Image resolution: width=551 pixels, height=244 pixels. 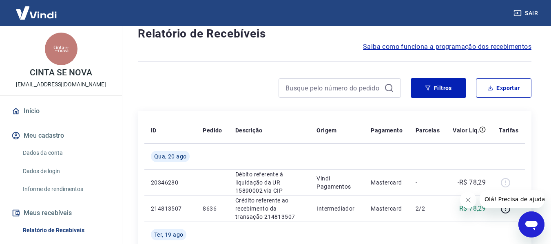 What do you see at coordinates (170, 156) in the screenshot?
I see `span: Qua, 20 ago` at bounding box center [170, 156].